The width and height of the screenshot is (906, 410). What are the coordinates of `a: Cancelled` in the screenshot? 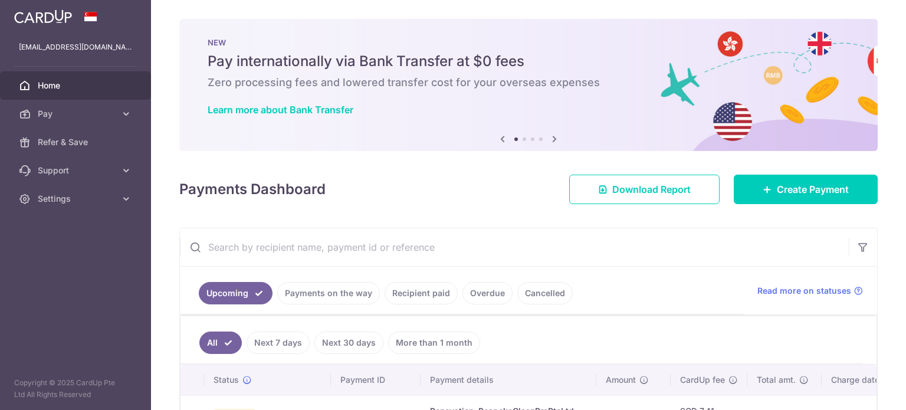 It's located at (545, 293).